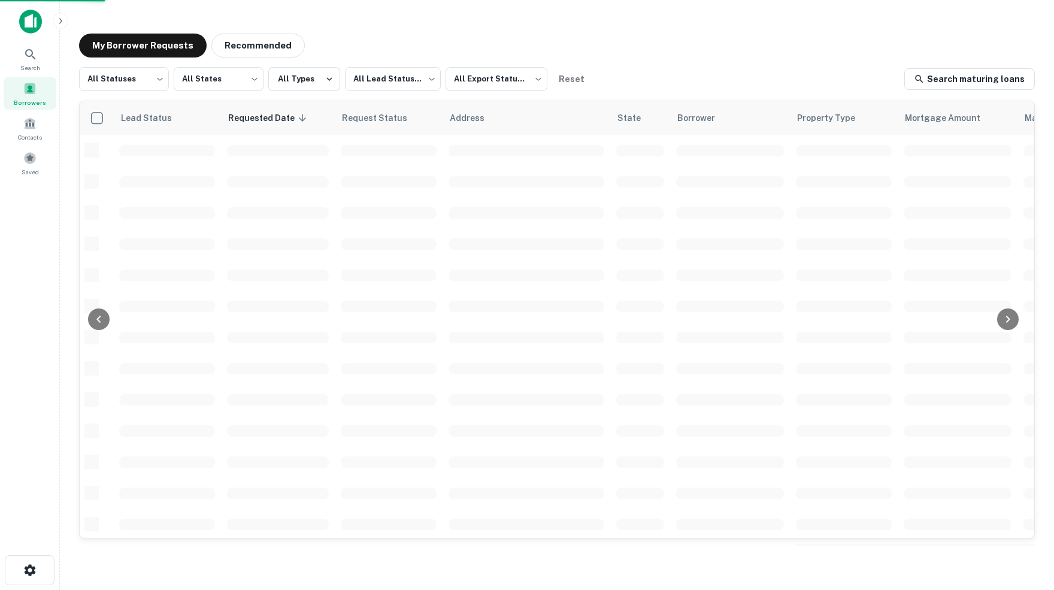 The width and height of the screenshot is (1054, 590). Describe the element at coordinates (30, 163) in the screenshot. I see `a: Saved` at that location.